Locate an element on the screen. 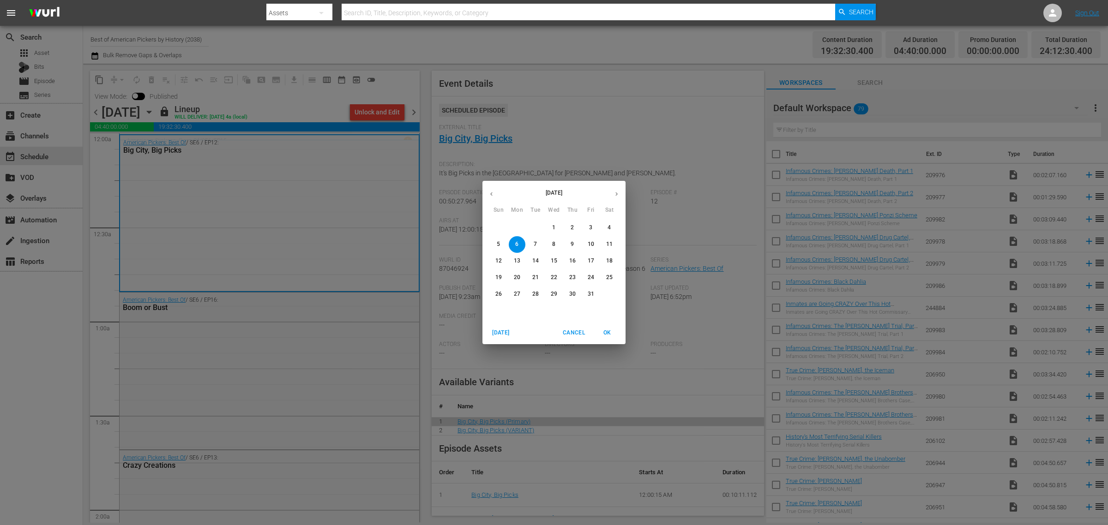  button: 10 is located at coordinates (591, 245).